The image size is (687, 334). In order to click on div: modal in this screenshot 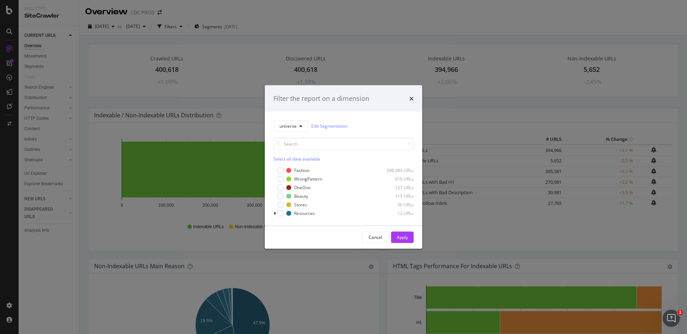, I will do `click(343, 167)`.